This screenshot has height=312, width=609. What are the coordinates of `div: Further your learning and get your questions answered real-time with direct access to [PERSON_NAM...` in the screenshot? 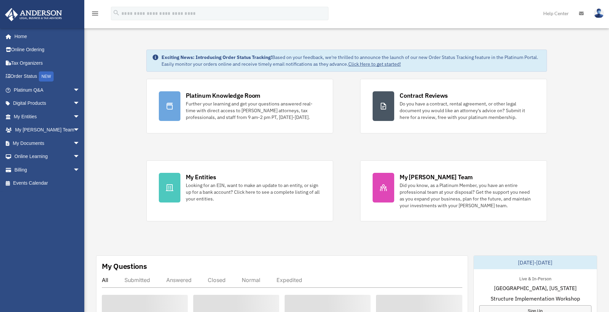 It's located at (253, 111).